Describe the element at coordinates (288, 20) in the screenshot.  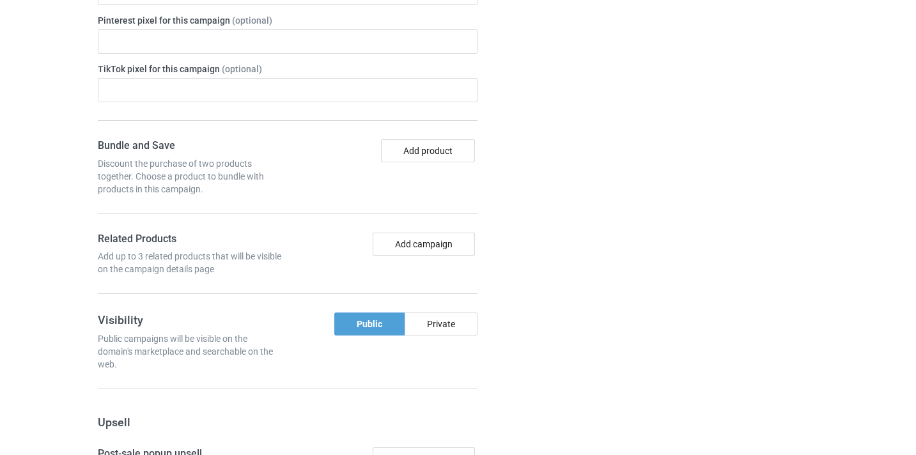
I see `label: Pinterest pixel for this campaign` at that location.